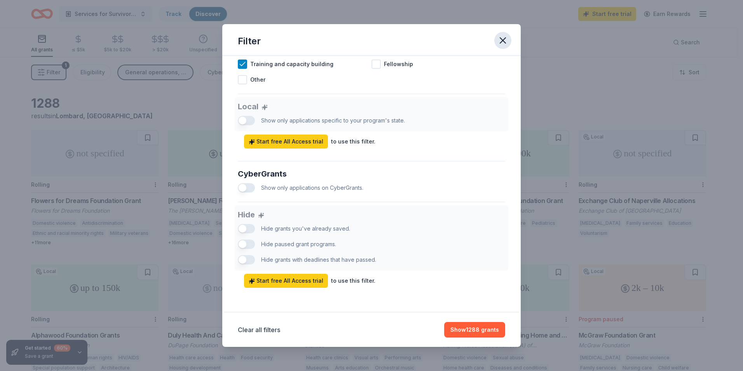 The width and height of the screenshot is (743, 371). Describe the element at coordinates (398, 64) in the screenshot. I see `span: Fellowship` at that location.